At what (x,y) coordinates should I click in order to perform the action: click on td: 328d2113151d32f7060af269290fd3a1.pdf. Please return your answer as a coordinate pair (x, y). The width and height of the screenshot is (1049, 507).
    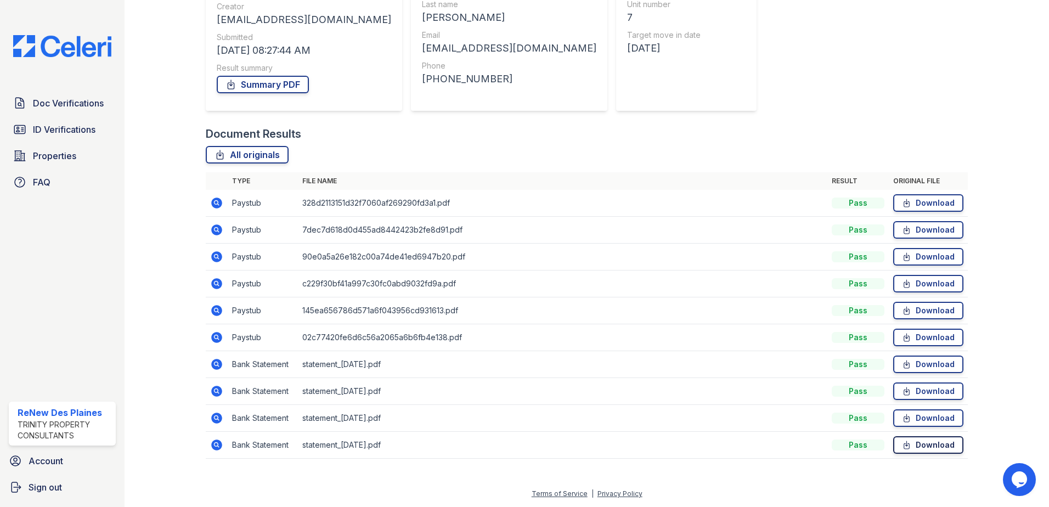
    Looking at the image, I should click on (562, 203).